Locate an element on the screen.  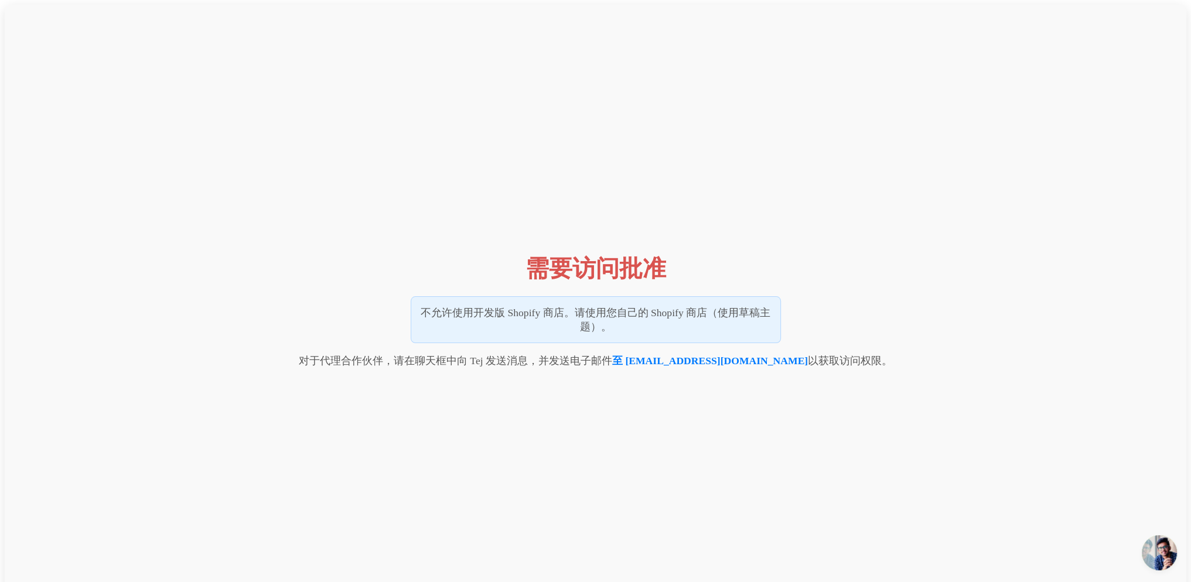
div: 开放式聊天 is located at coordinates (1159, 553).